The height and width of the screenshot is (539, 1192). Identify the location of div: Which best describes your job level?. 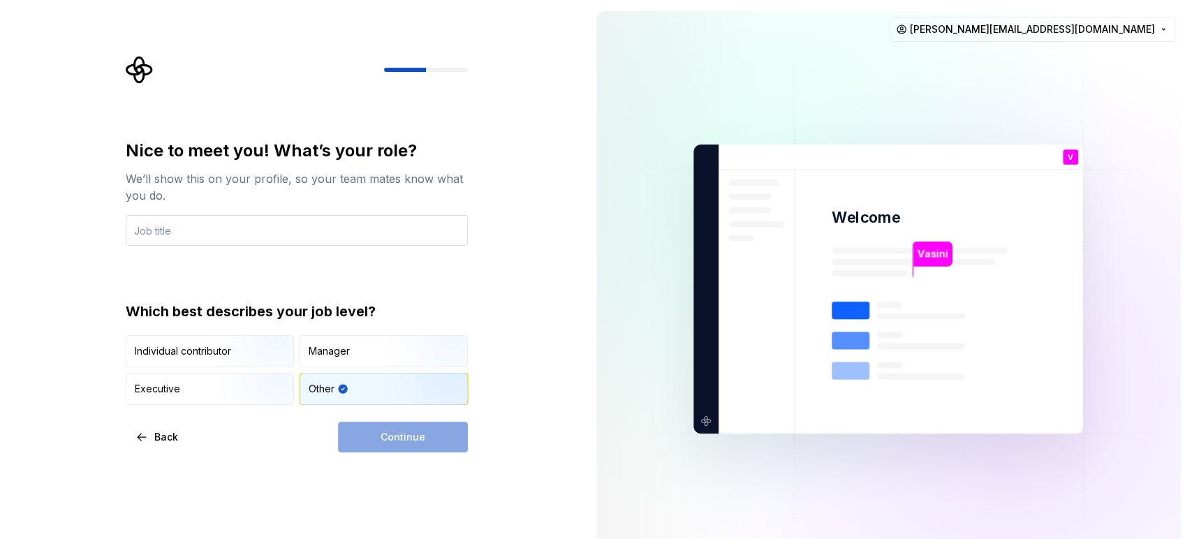
(297, 312).